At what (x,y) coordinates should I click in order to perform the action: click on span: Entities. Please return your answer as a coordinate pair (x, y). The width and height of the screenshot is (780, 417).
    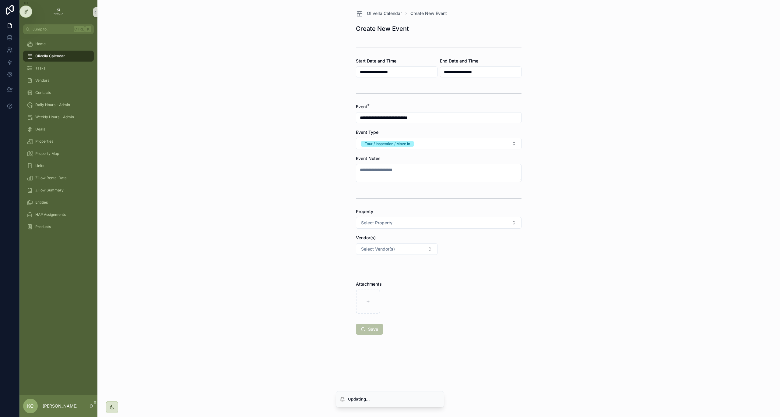
    Looking at the image, I should click on (41, 202).